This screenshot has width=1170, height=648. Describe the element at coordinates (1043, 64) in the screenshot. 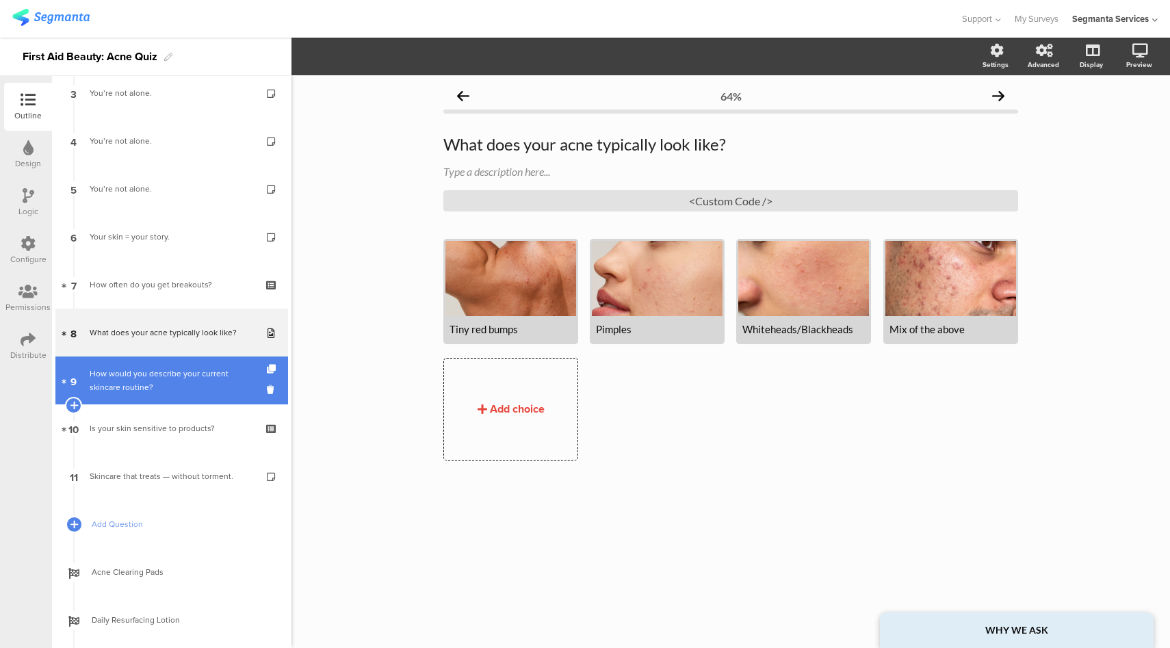

I see `div: Advanced` at that location.